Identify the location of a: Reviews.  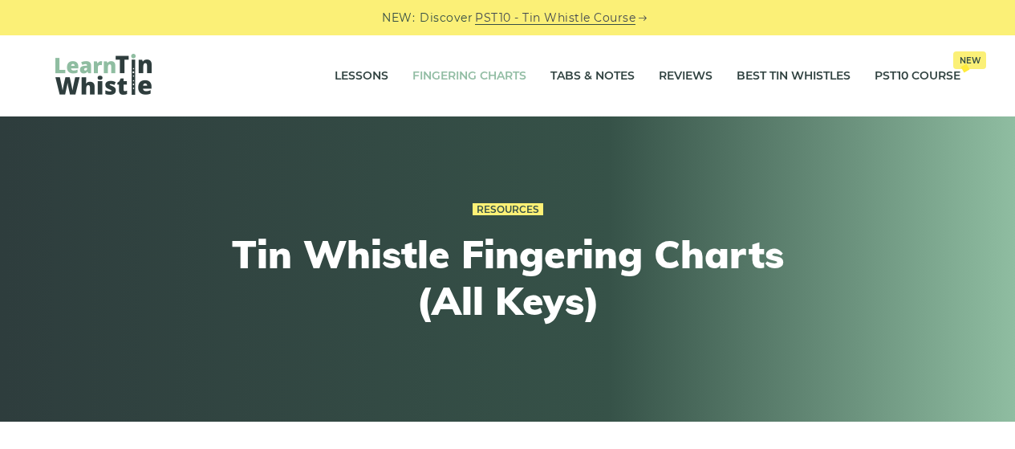
(685, 76).